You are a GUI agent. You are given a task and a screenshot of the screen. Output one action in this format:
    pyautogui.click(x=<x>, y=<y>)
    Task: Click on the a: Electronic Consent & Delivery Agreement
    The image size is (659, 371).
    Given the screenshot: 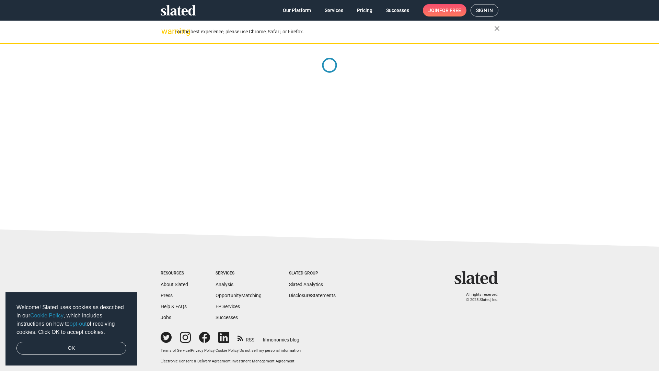 What is the action you would take?
    pyautogui.click(x=196, y=361)
    